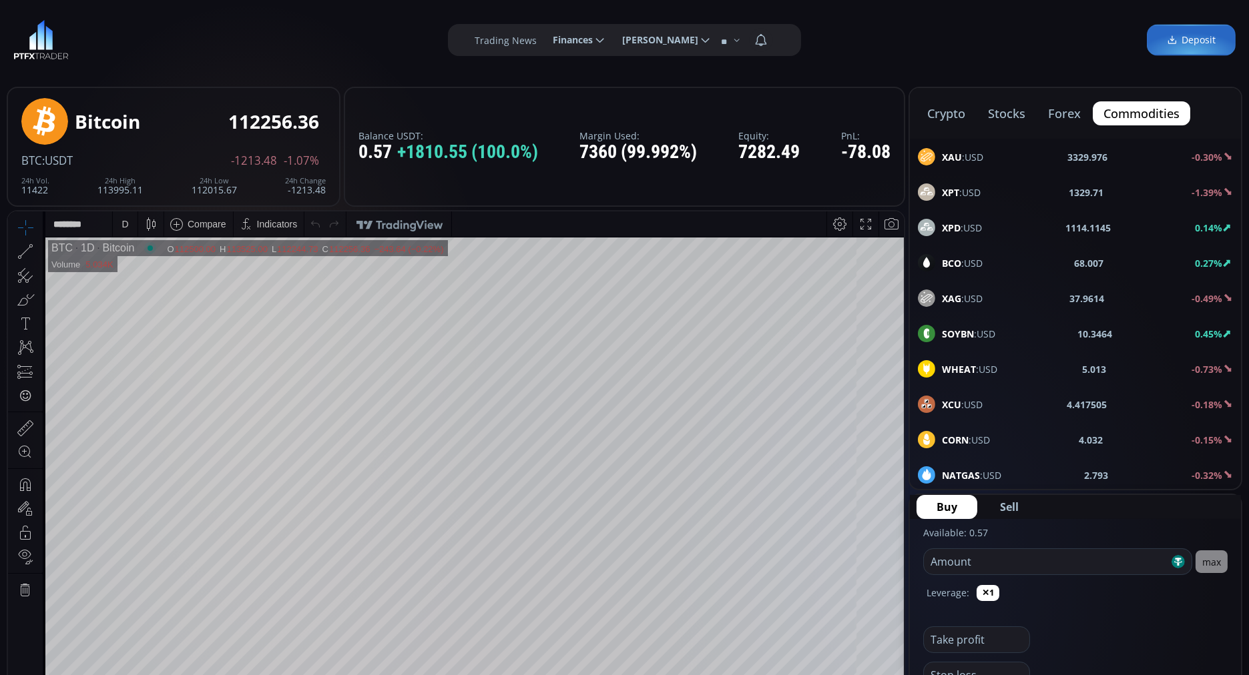 Image resolution: width=1249 pixels, height=675 pixels. I want to click on span: 11:34:56 (UTC), so click(776, 543).